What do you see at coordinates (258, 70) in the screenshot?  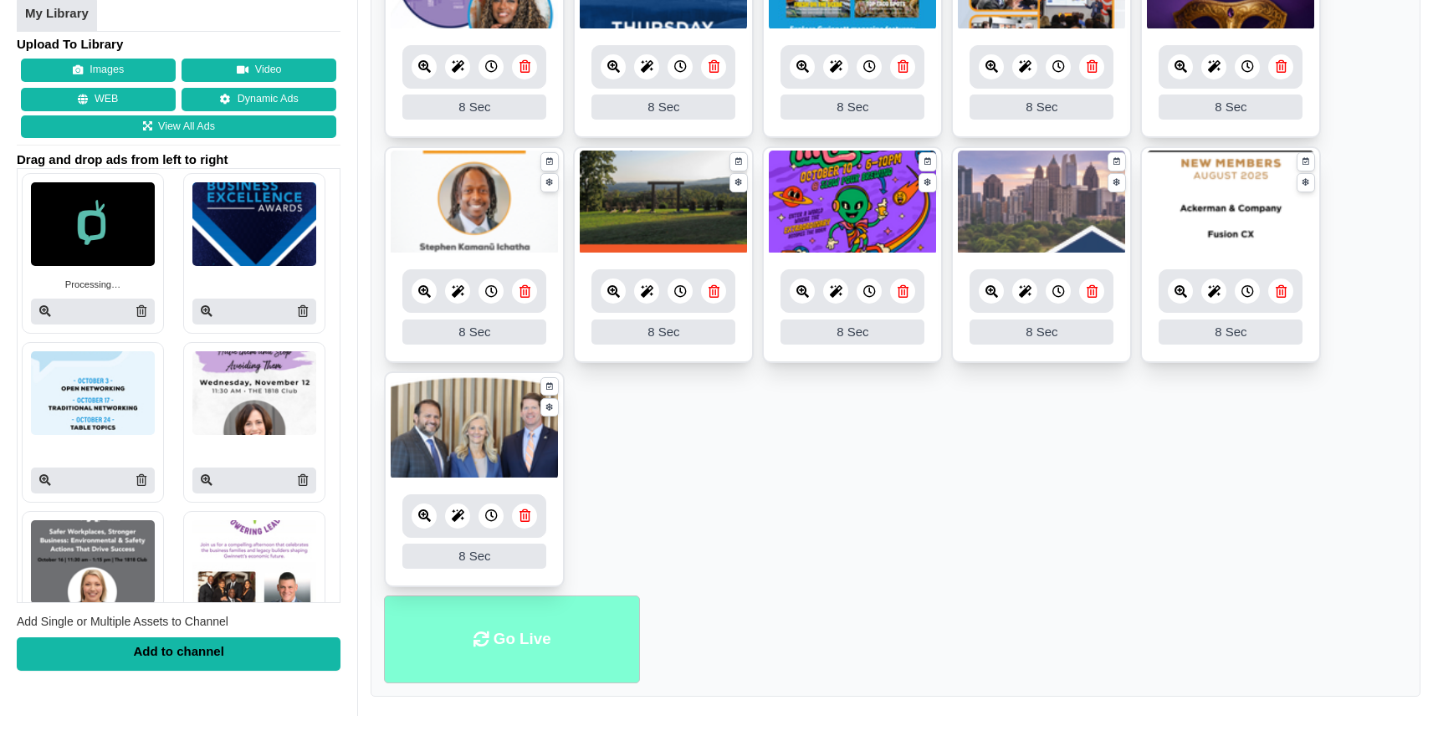 I see `button: Video` at bounding box center [258, 70].